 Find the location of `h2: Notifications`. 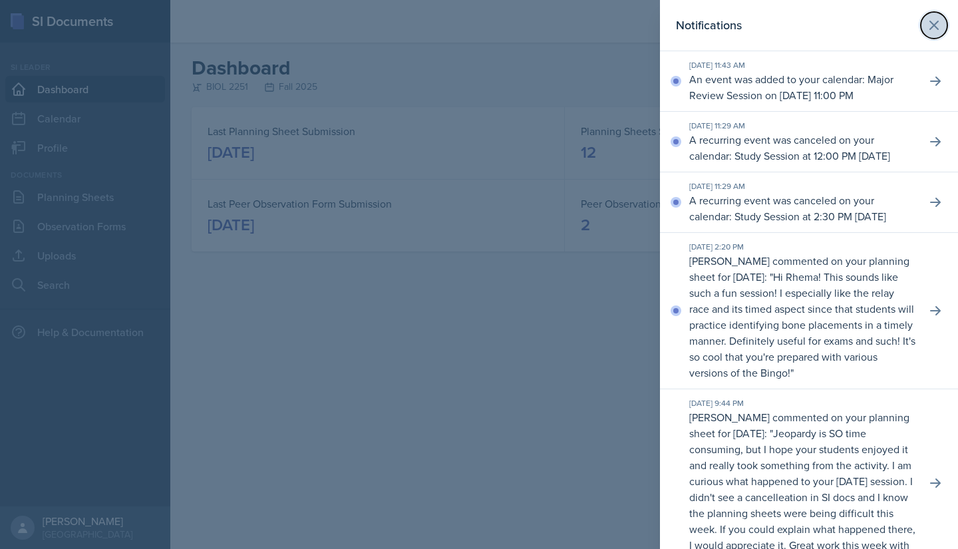

h2: Notifications is located at coordinates (708, 25).